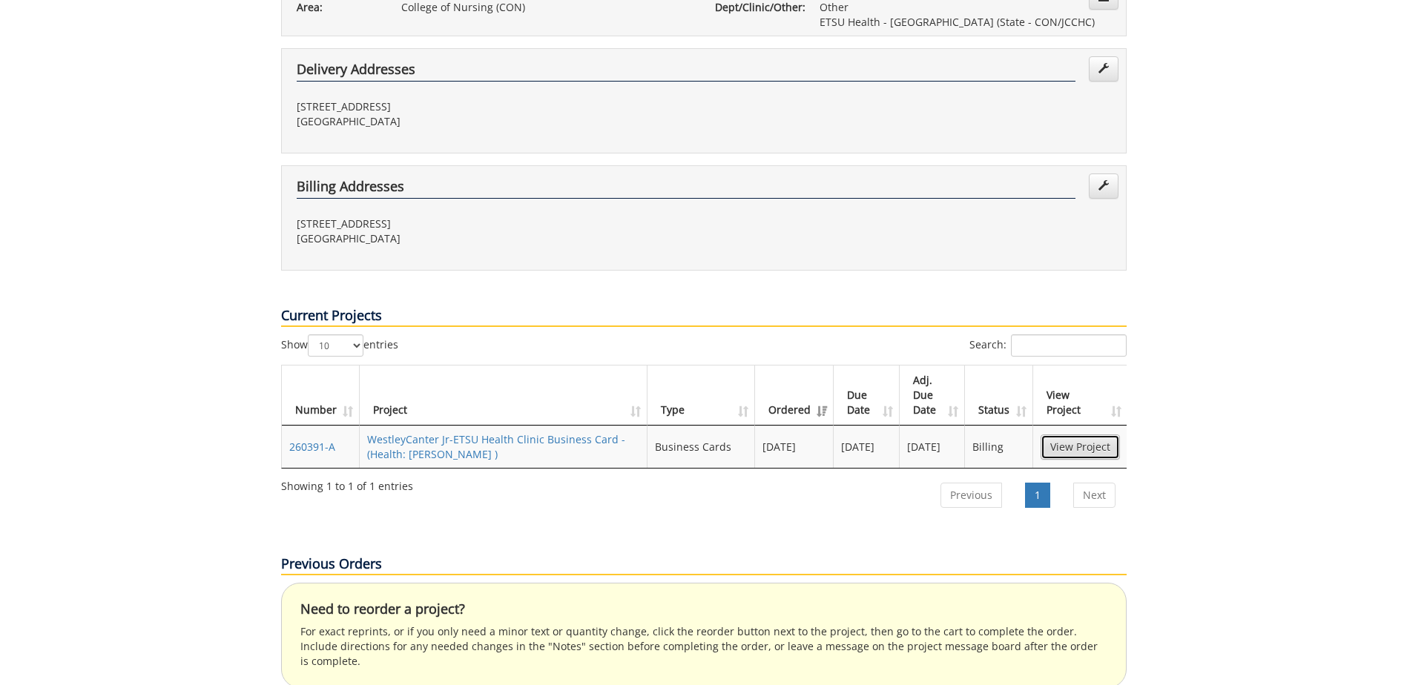 The height and width of the screenshot is (685, 1407). What do you see at coordinates (504, 395) in the screenshot?
I see `th: Project: activate to sort column ascending` at bounding box center [504, 395].